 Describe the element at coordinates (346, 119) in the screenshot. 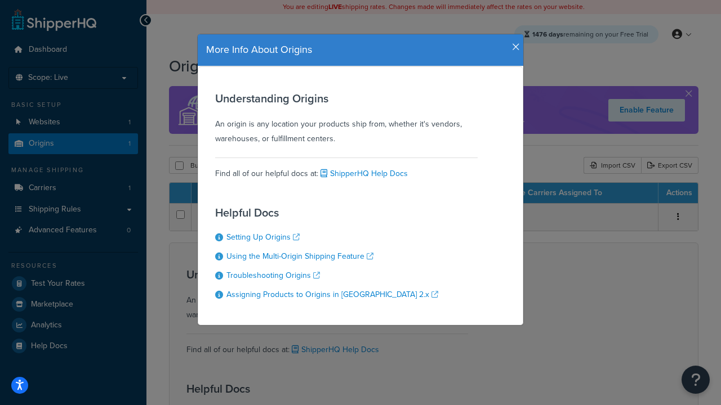

I see `div: An origin is any location your products ship from, whether it's vendors, warehouses, or fulfillme...` at that location.